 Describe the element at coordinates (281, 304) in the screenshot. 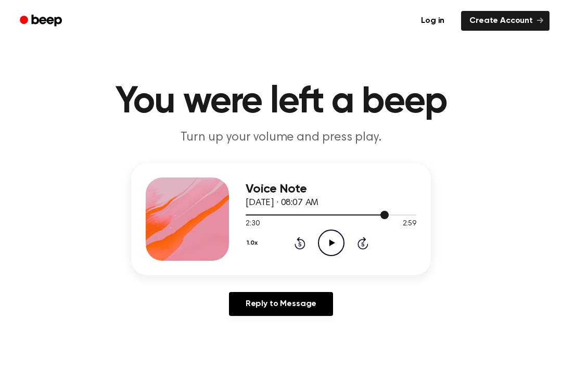

I see `a: Reply to Message` at that location.